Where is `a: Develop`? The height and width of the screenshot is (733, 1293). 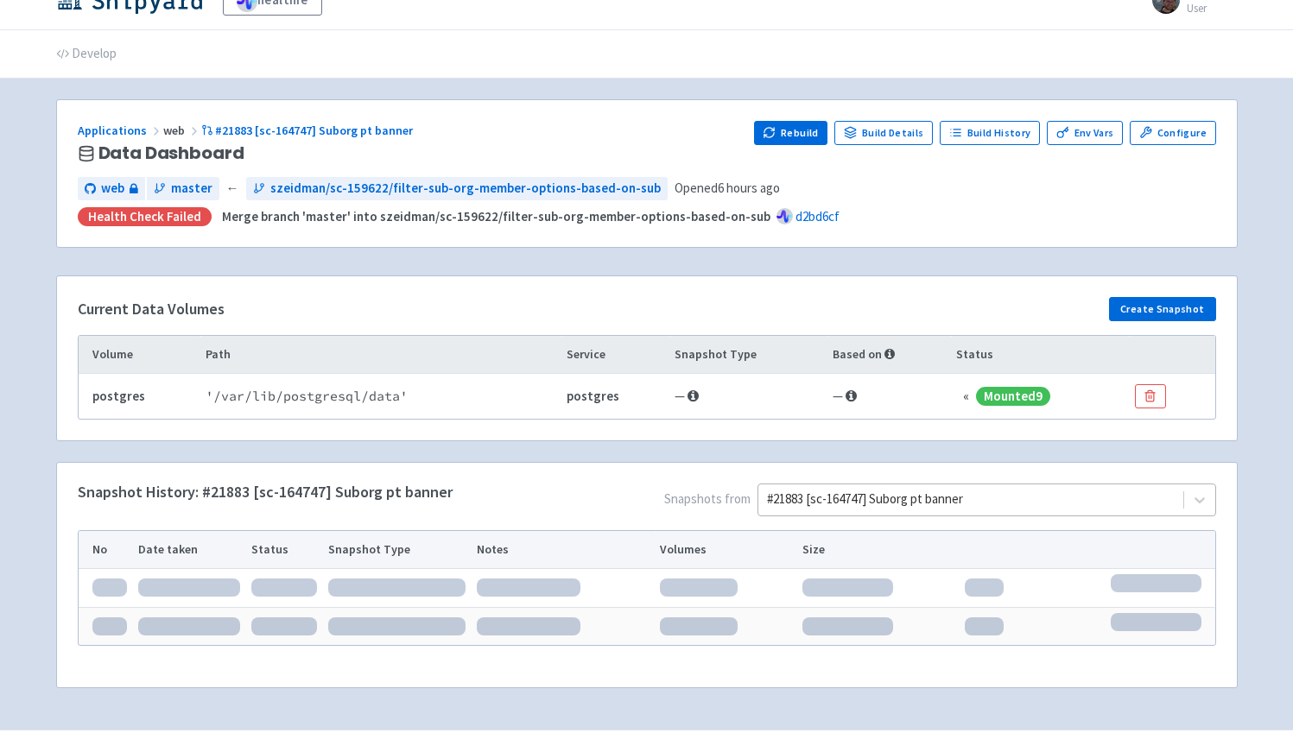
a: Develop is located at coordinates (86, 54).